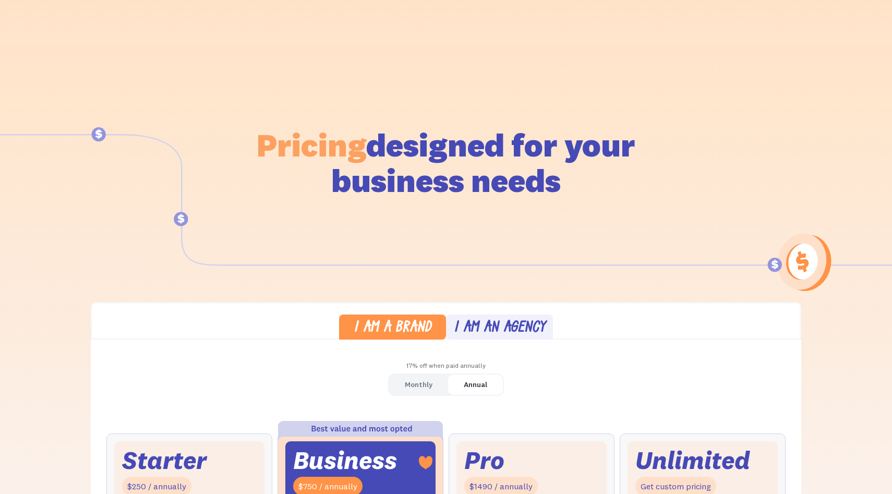 The height and width of the screenshot is (494, 892). Describe the element at coordinates (164, 460) in the screenshot. I see `div: Starter` at that location.